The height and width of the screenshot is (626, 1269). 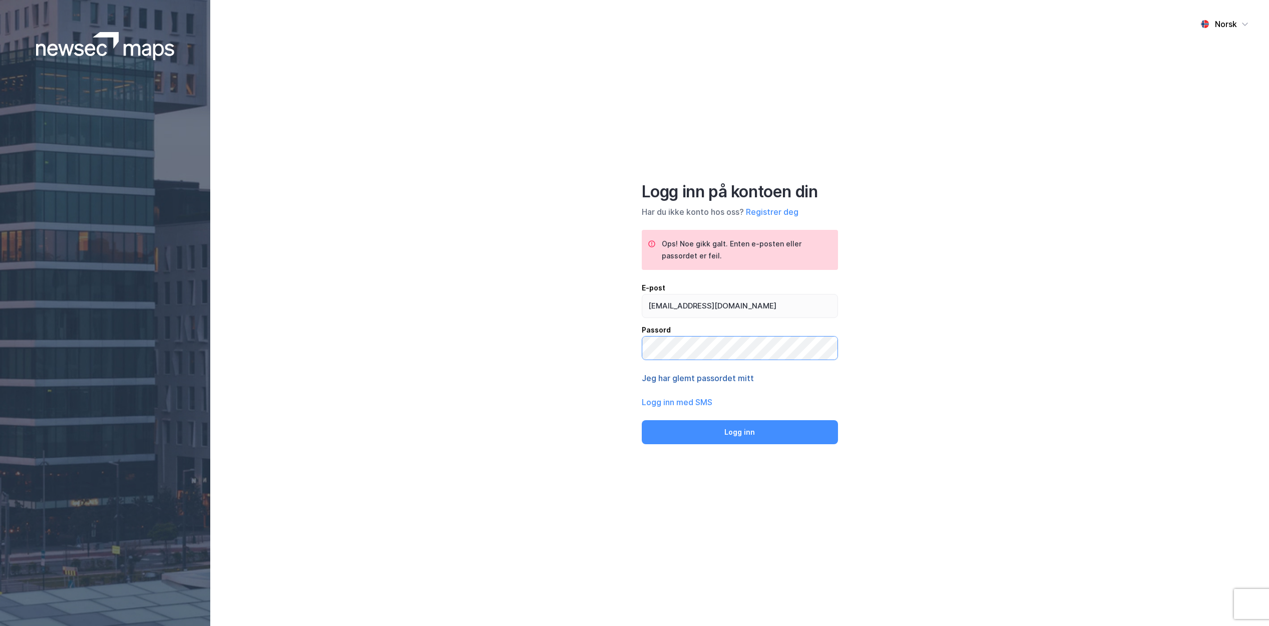 I want to click on img: logoWhite.bf58a803f64e89776f2b079ca2356427.svg, so click(x=105, y=46).